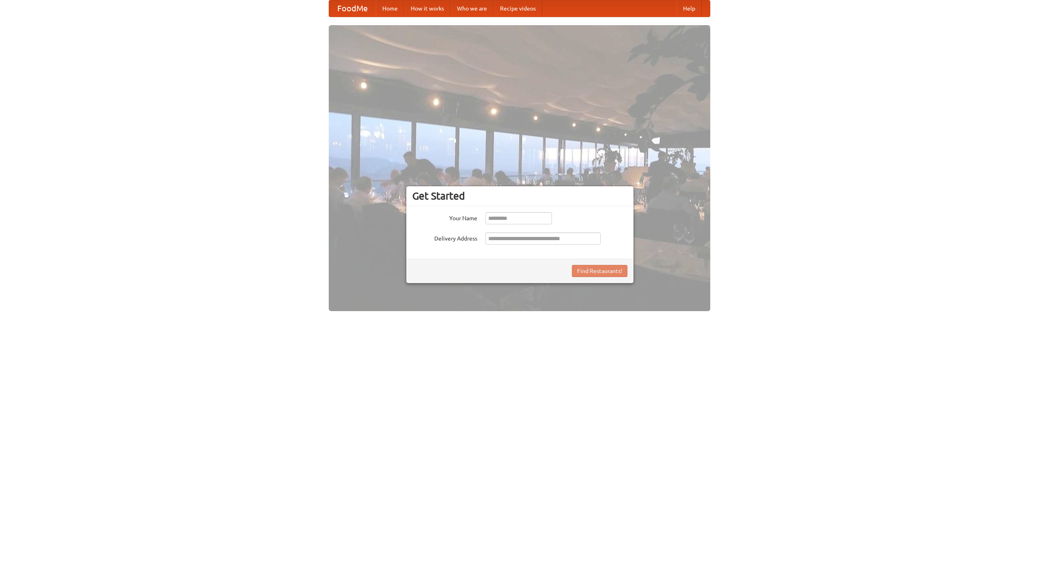 This screenshot has width=1039, height=574. What do you see at coordinates (520, 196) in the screenshot?
I see `h3: Get Started` at bounding box center [520, 196].